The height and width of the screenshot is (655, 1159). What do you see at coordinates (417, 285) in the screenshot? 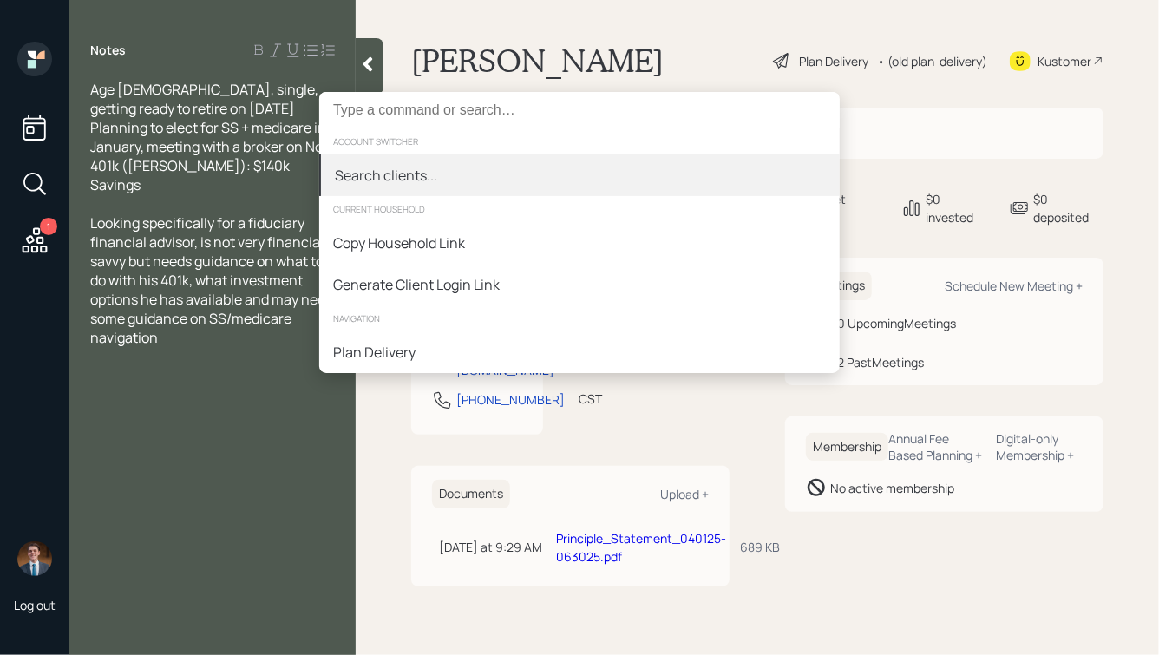
I see `div: Generate Client Login Link` at bounding box center [417, 285].